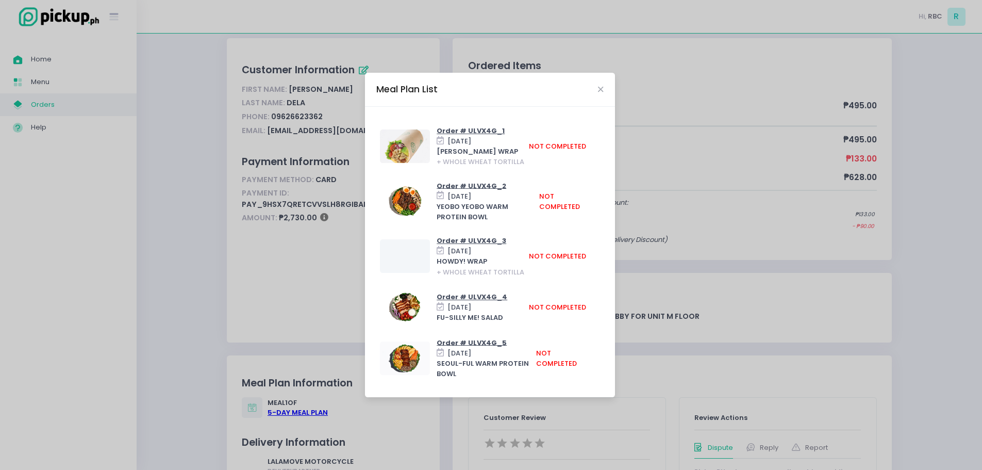 This screenshot has height=470, width=982. What do you see at coordinates (462, 261) in the screenshot?
I see `span: HOWDY! WRAP` at bounding box center [462, 261].